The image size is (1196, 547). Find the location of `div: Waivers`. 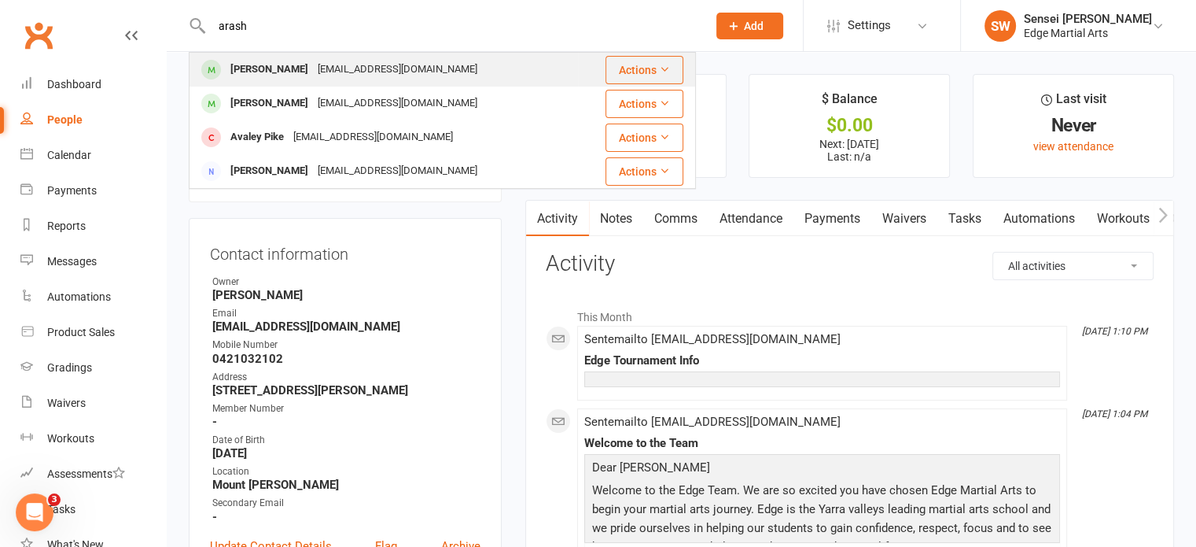

div: Waivers is located at coordinates (66, 403).